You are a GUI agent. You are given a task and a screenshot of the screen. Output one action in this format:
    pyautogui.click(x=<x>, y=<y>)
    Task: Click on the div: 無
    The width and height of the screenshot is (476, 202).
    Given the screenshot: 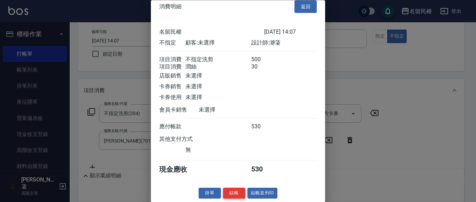 What is the action you would take?
    pyautogui.click(x=218, y=150)
    